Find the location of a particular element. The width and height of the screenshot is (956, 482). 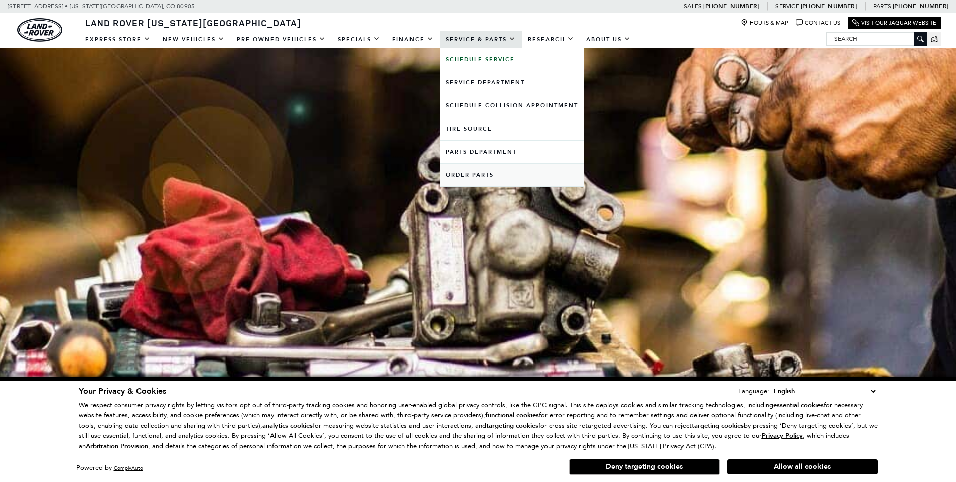

a: Schedule Collision Appointment is located at coordinates (512, 105).